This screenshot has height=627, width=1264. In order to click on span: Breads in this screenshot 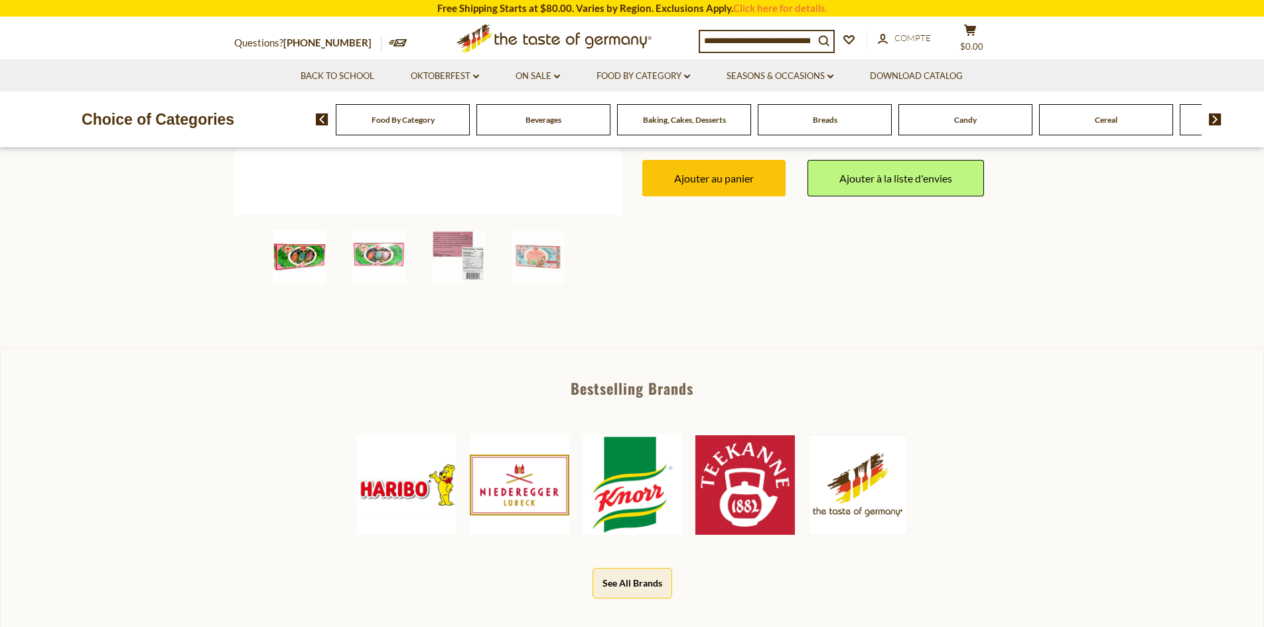, I will do `click(825, 119)`.